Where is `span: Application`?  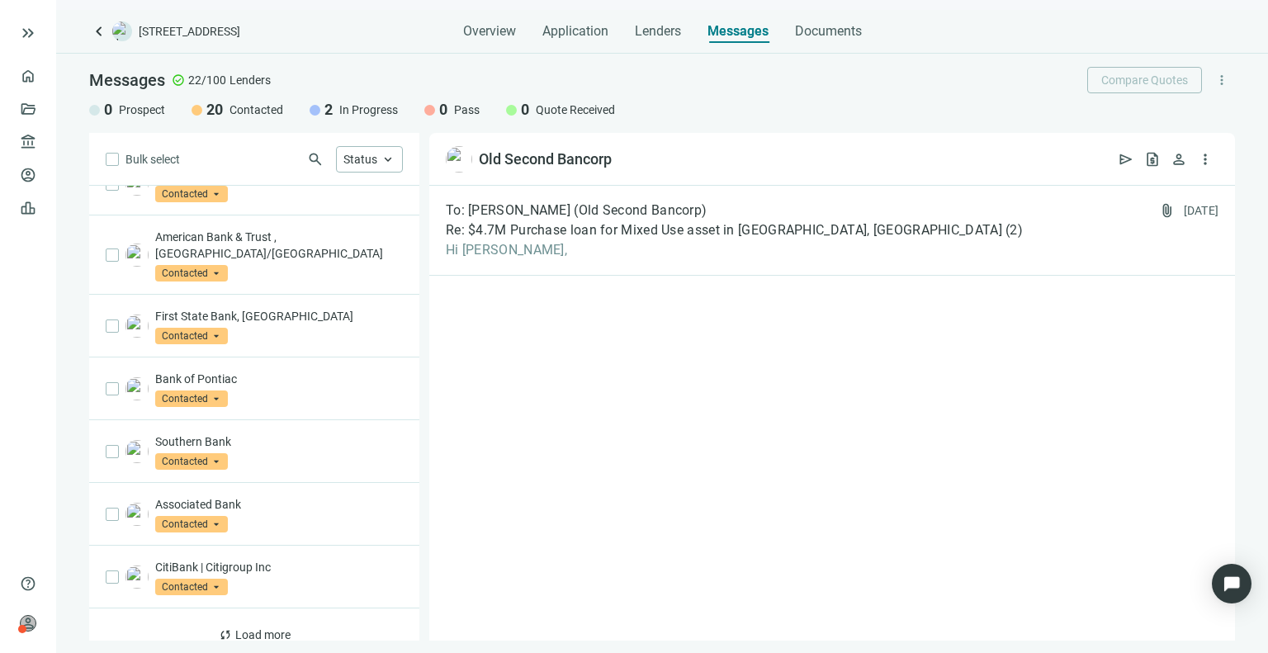 span: Application is located at coordinates (576, 31).